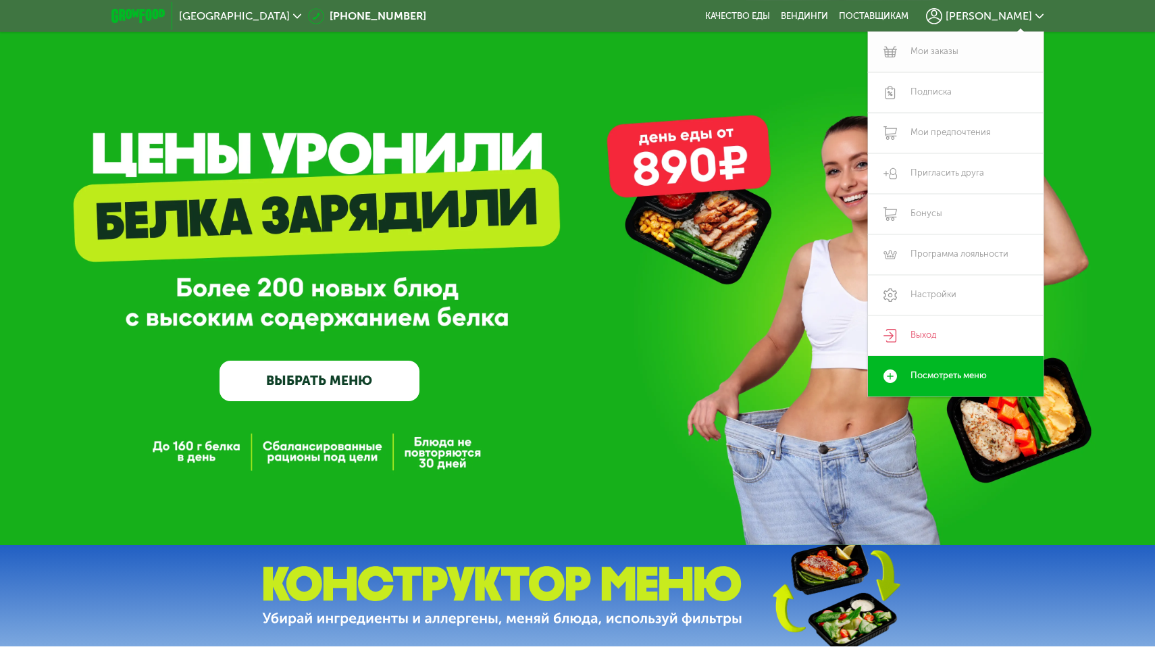 The image size is (1155, 668). Describe the element at coordinates (956, 133) in the screenshot. I see `a: Мои предпочтения` at that location.